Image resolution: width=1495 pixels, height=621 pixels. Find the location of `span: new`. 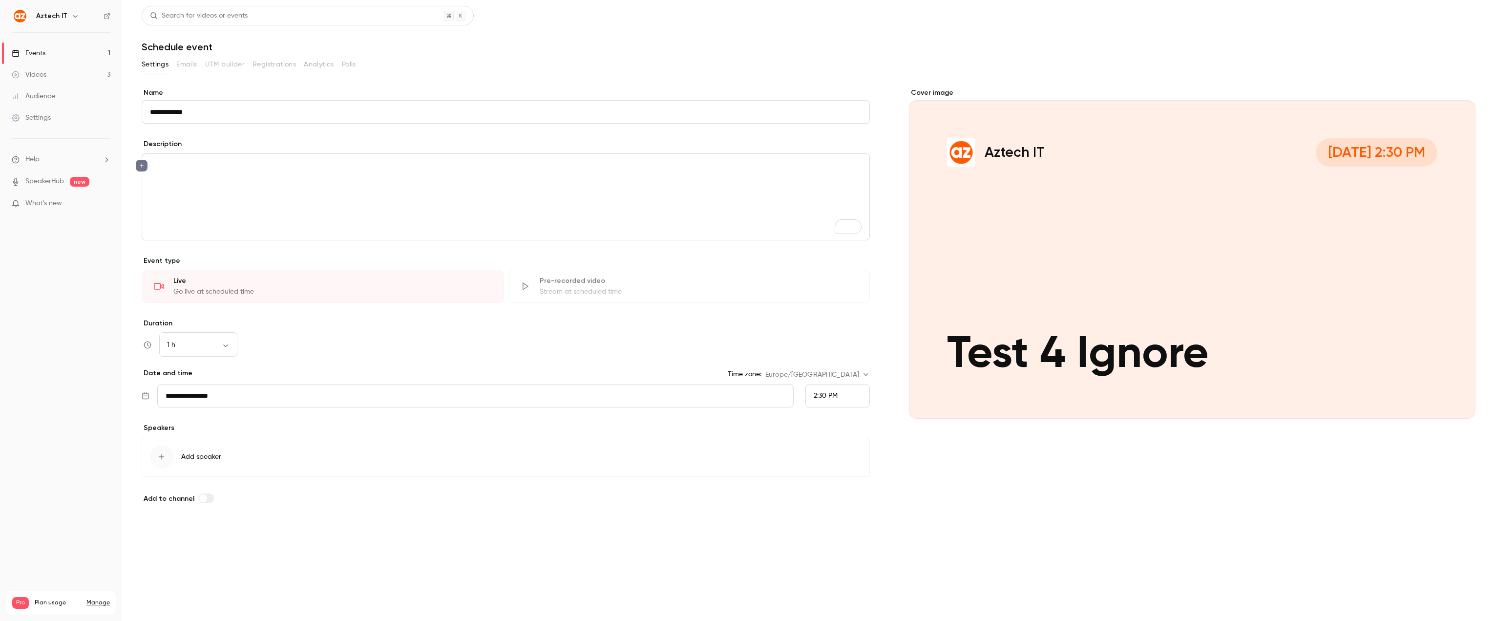

span: new is located at coordinates (80, 182).